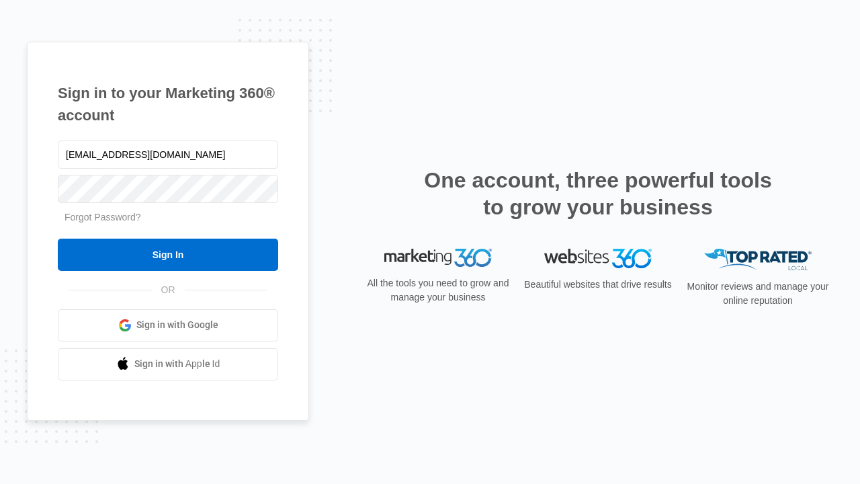  I want to click on input: Sign In, so click(168, 255).